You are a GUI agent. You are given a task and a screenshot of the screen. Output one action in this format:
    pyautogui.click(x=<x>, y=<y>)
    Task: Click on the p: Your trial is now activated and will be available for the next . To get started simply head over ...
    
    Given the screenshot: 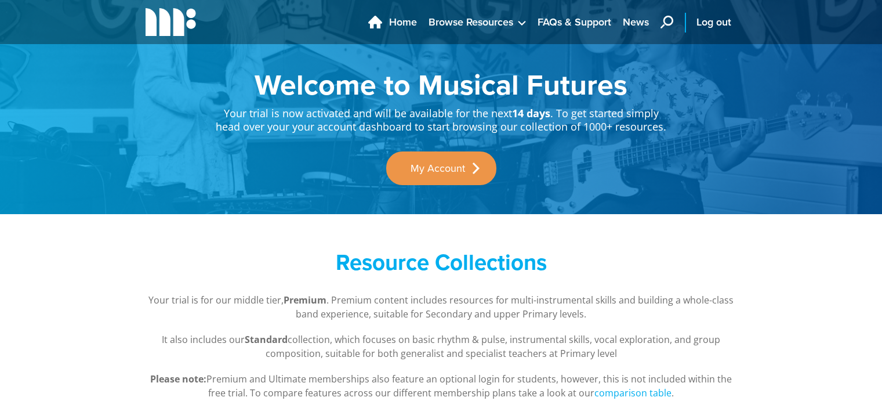 What is the action you would take?
    pyautogui.click(x=441, y=116)
    